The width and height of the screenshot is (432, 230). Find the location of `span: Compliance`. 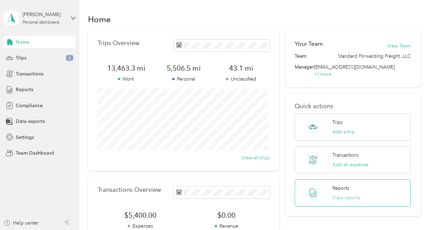

span: Compliance is located at coordinates (29, 106).